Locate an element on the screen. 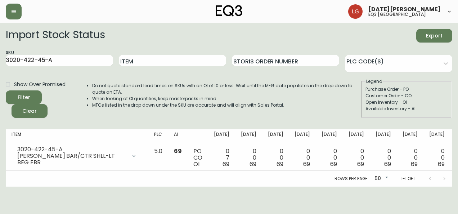  p: Rows per page: is located at coordinates (352, 179).